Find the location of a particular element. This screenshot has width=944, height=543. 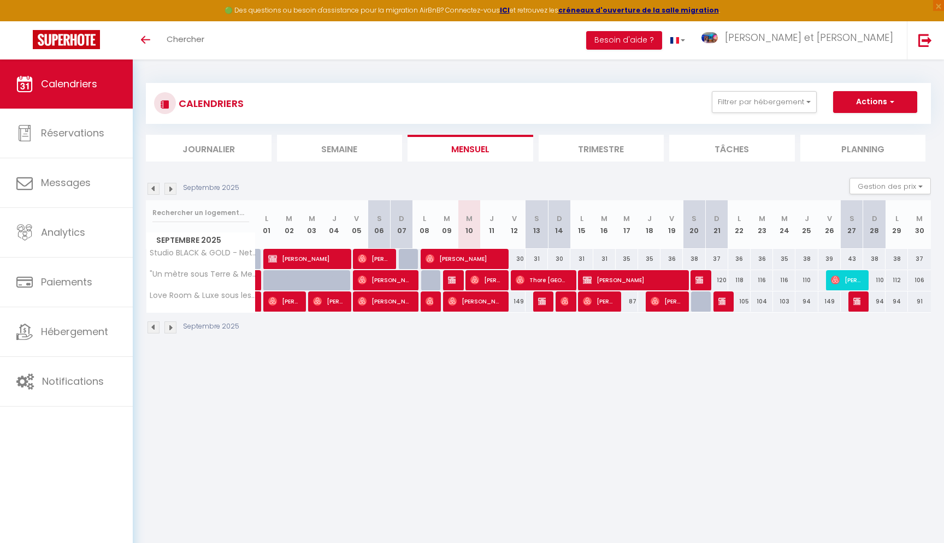

li: Tâches is located at coordinates (732, 148).